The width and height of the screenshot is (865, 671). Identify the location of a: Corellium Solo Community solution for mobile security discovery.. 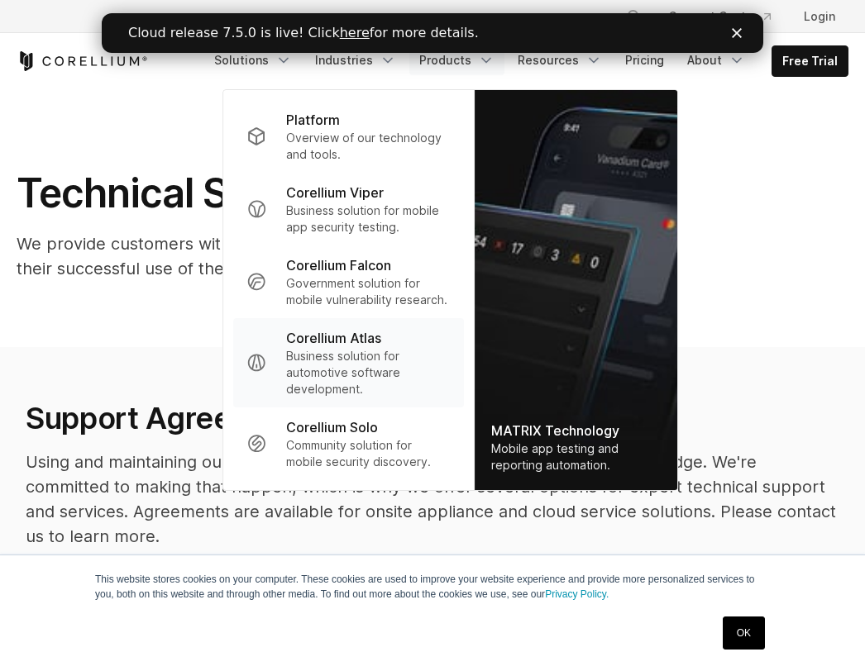
(348, 444).